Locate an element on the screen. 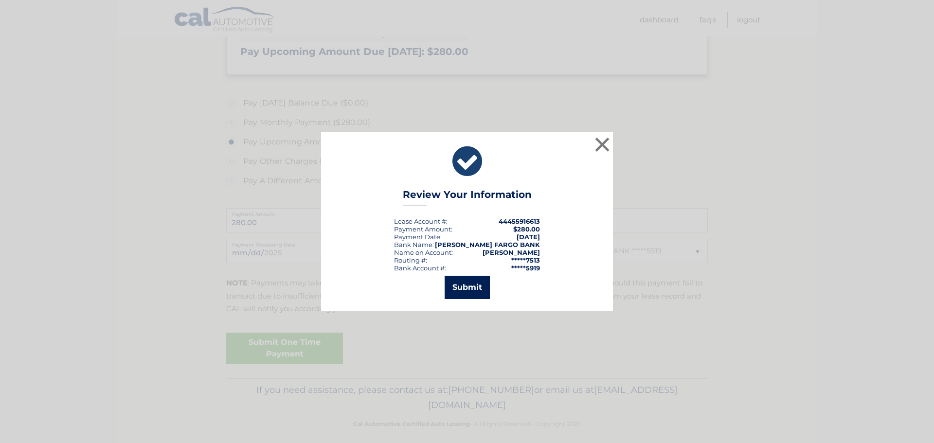 The width and height of the screenshot is (934, 443). span: Payment Date is located at coordinates (417, 237).